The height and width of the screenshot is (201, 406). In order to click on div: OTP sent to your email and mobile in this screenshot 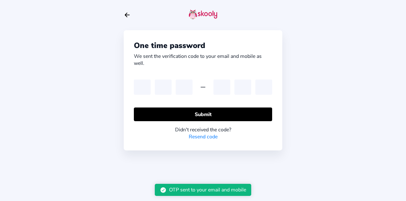, I will do `click(207, 189)`.